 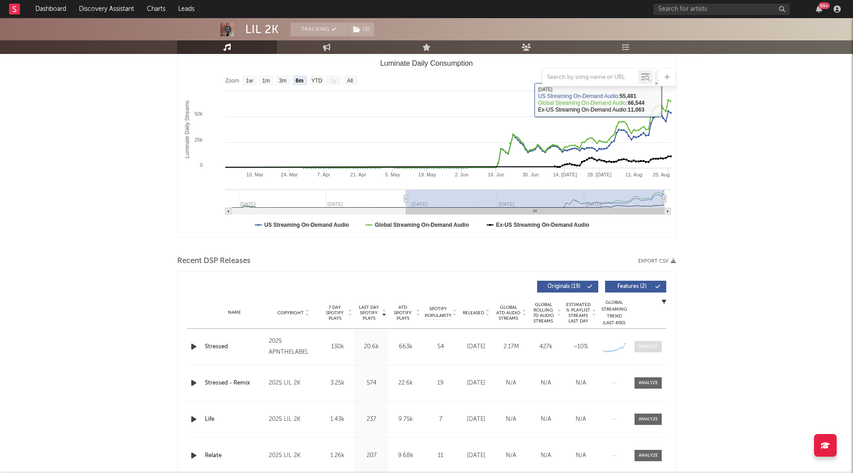 I want to click on text: 25k, so click(x=198, y=140).